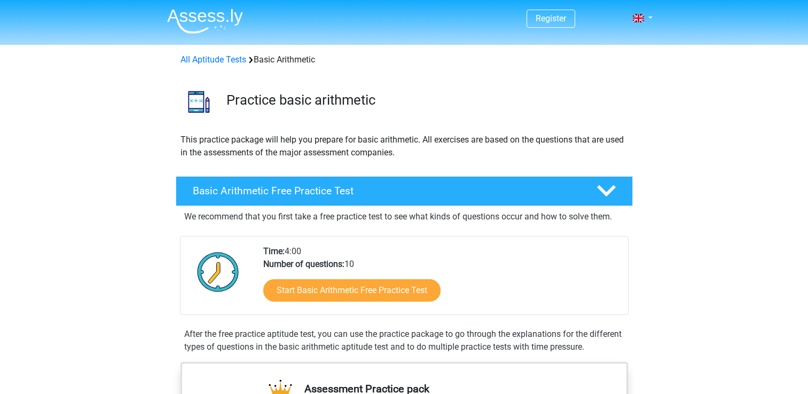 This screenshot has width=808, height=394. Describe the element at coordinates (386, 191) in the screenshot. I see `h4: Basic Arithmetic Free Practice Test` at that location.